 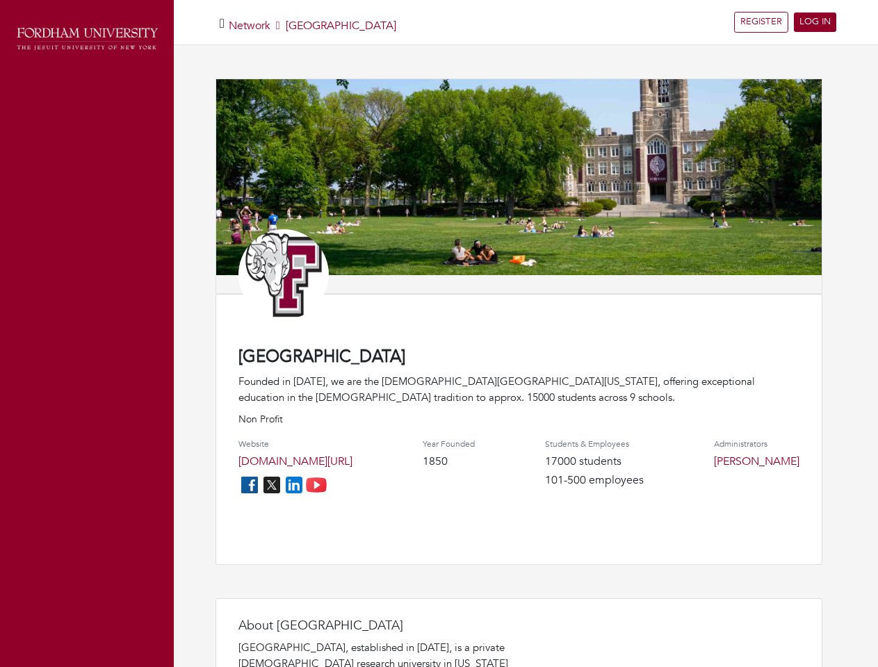 I want to click on a: REGISTER, so click(x=761, y=22).